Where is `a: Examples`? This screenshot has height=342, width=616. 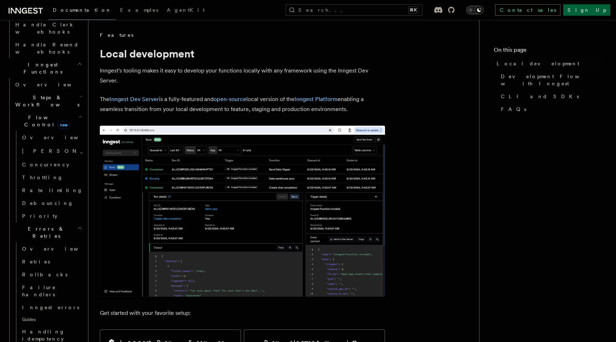
a: Examples is located at coordinates (139, 11).